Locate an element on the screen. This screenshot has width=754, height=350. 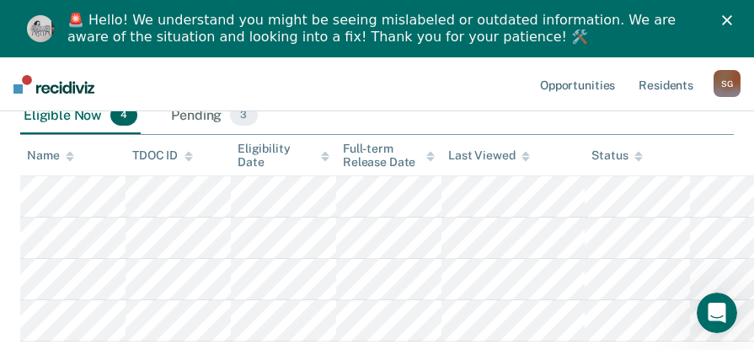
img: Profile image for Kim is located at coordinates (40, 29).